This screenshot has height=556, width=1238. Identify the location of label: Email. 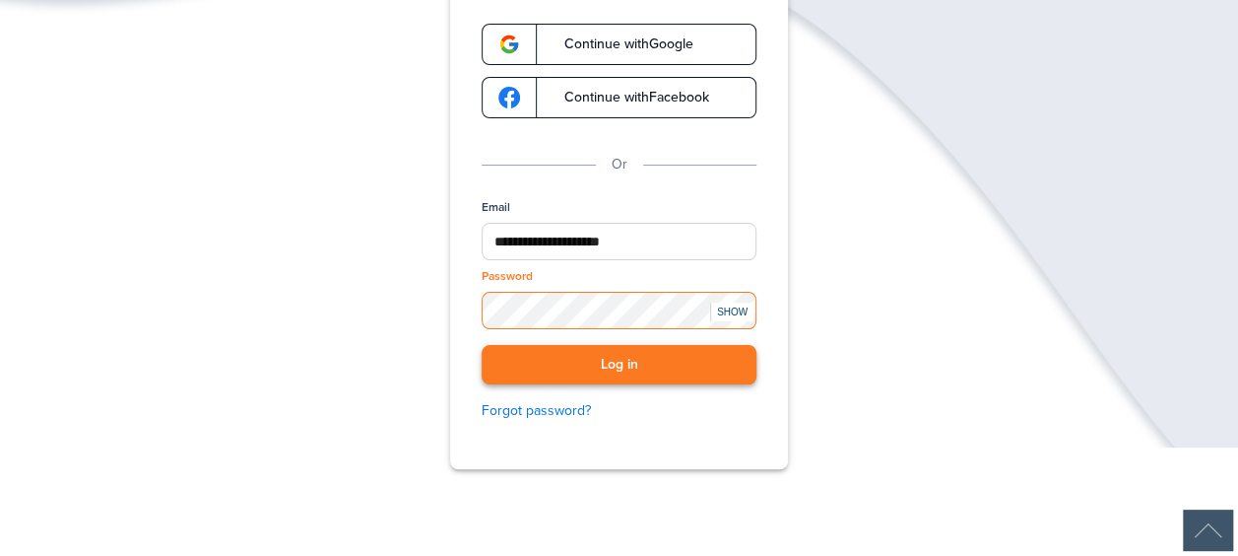
(495, 207).